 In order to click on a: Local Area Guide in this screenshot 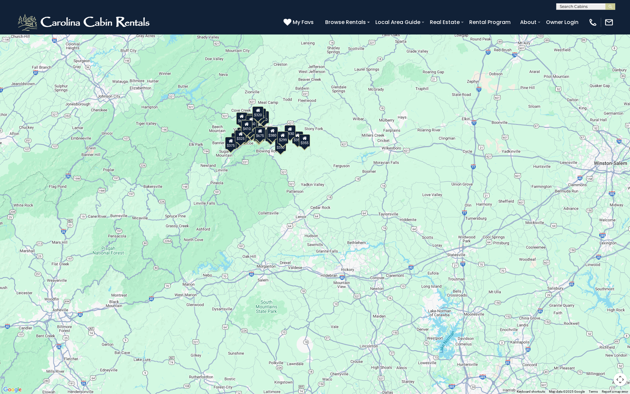, I will do `click(397, 22)`.